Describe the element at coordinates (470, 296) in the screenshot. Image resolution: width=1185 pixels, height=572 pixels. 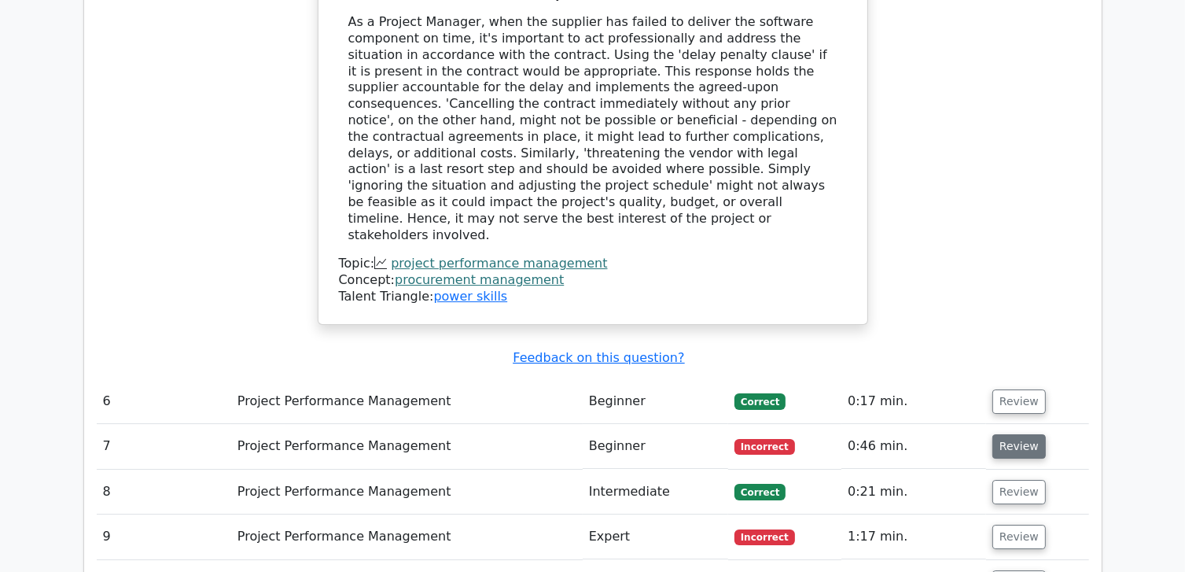
I see `a: power skills` at that location.